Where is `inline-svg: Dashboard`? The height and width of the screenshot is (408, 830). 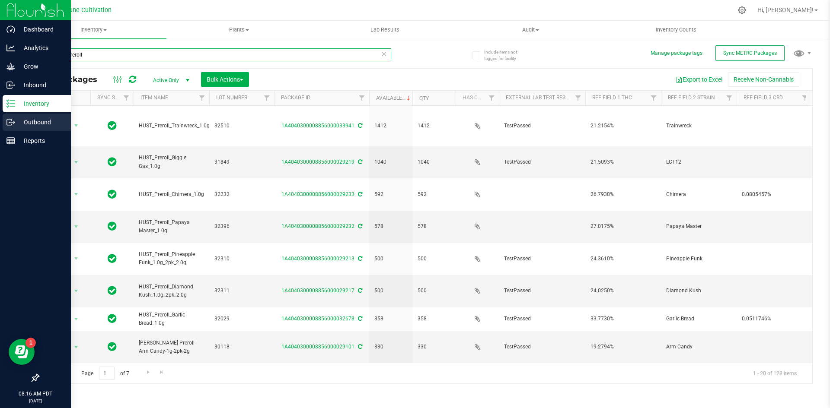 inline-svg: Dashboard is located at coordinates (11, 29).